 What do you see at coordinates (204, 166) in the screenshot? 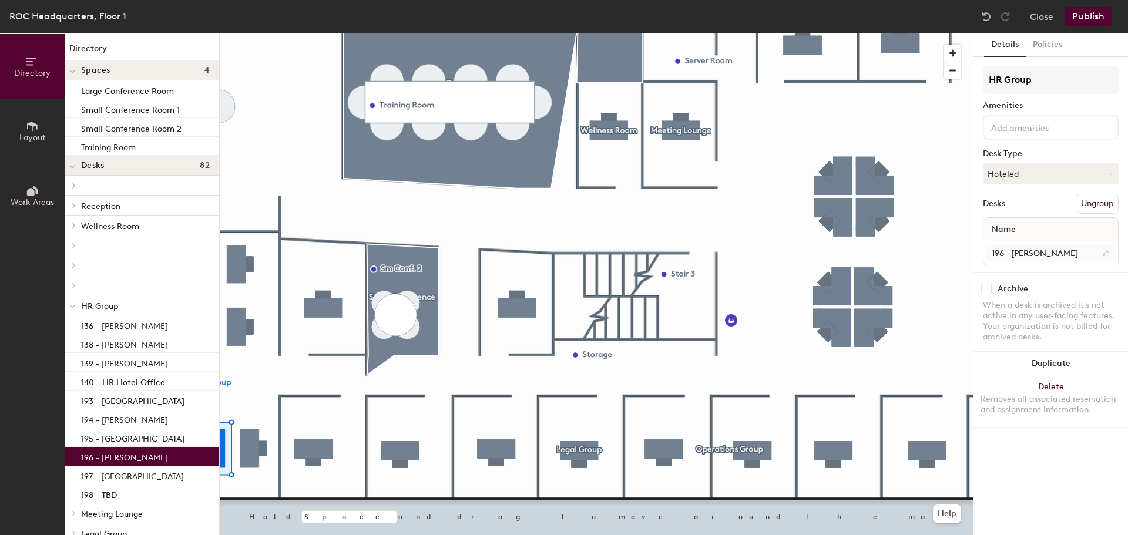
I see `span: 82` at bounding box center [204, 166].